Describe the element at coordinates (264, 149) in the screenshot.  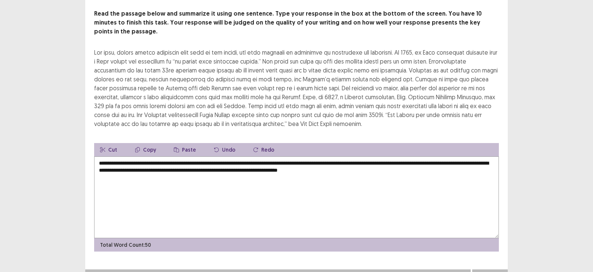
I see `button: Redo` at that location.